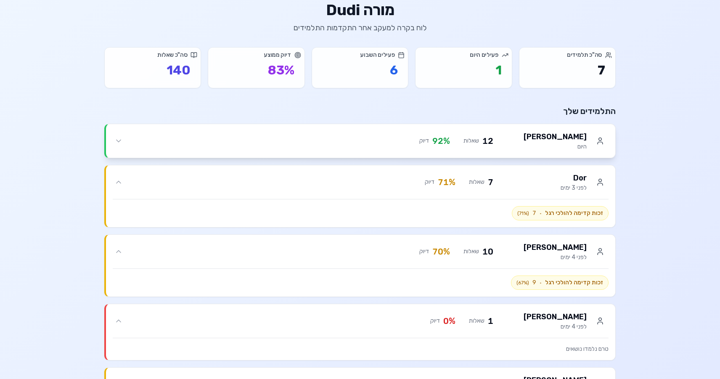 The image size is (720, 379). Describe the element at coordinates (360, 28) in the screenshot. I see `p: לוח בקרה למעקב אחר התקדמות התלמידים` at that location.